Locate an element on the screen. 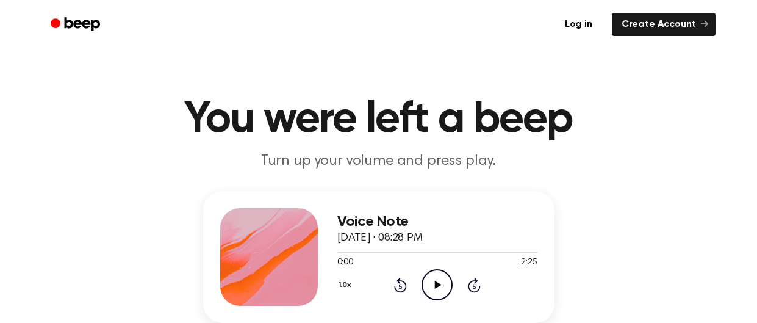  p: Turn up your volume and press play. is located at coordinates (379, 161).